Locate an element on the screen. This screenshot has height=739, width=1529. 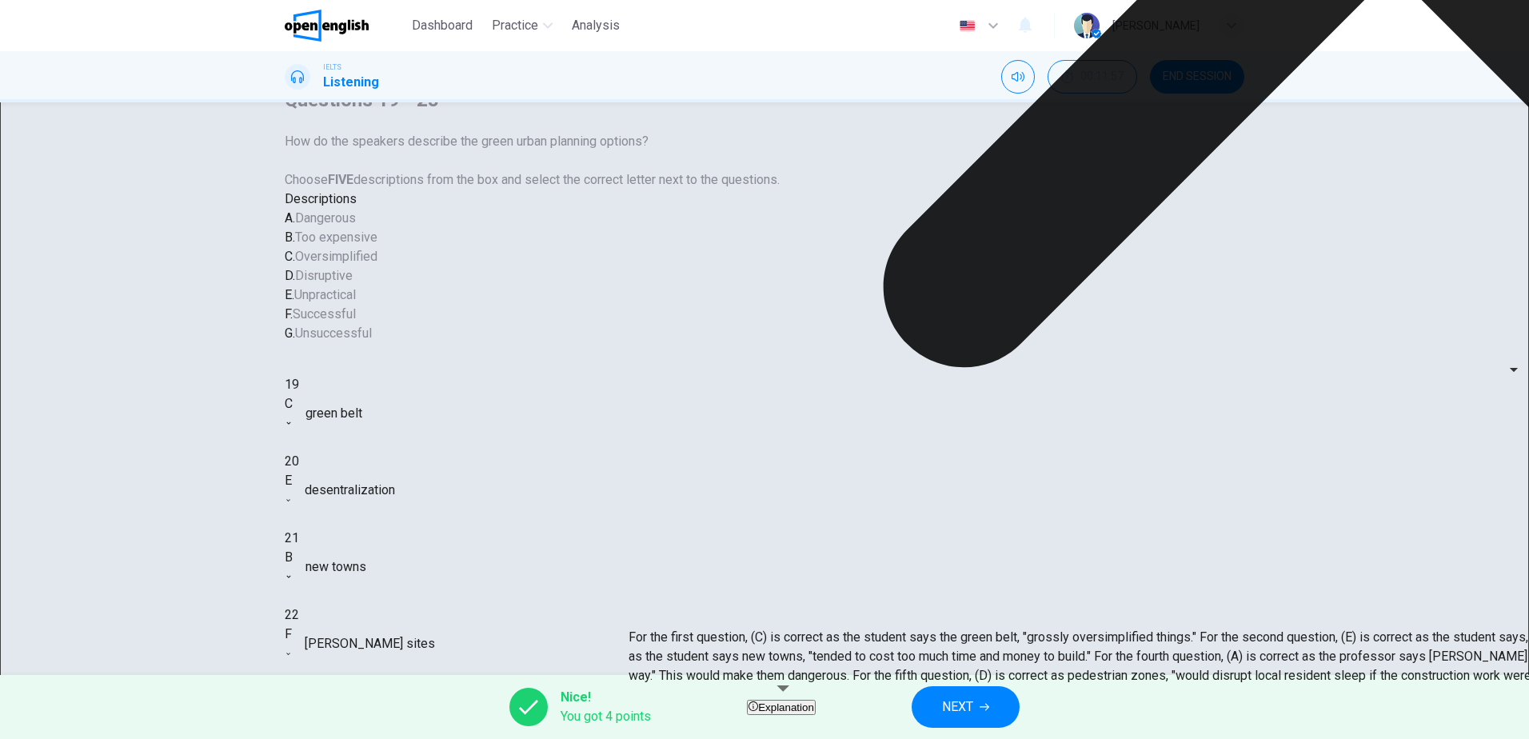
span: Descriptions is located at coordinates (321, 198).